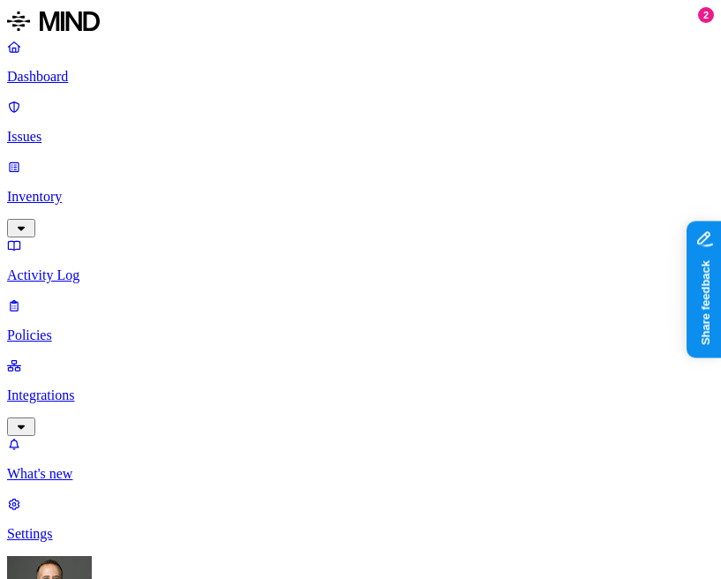  What do you see at coordinates (360, 260) in the screenshot?
I see `a: Activity Log` at bounding box center [360, 260].